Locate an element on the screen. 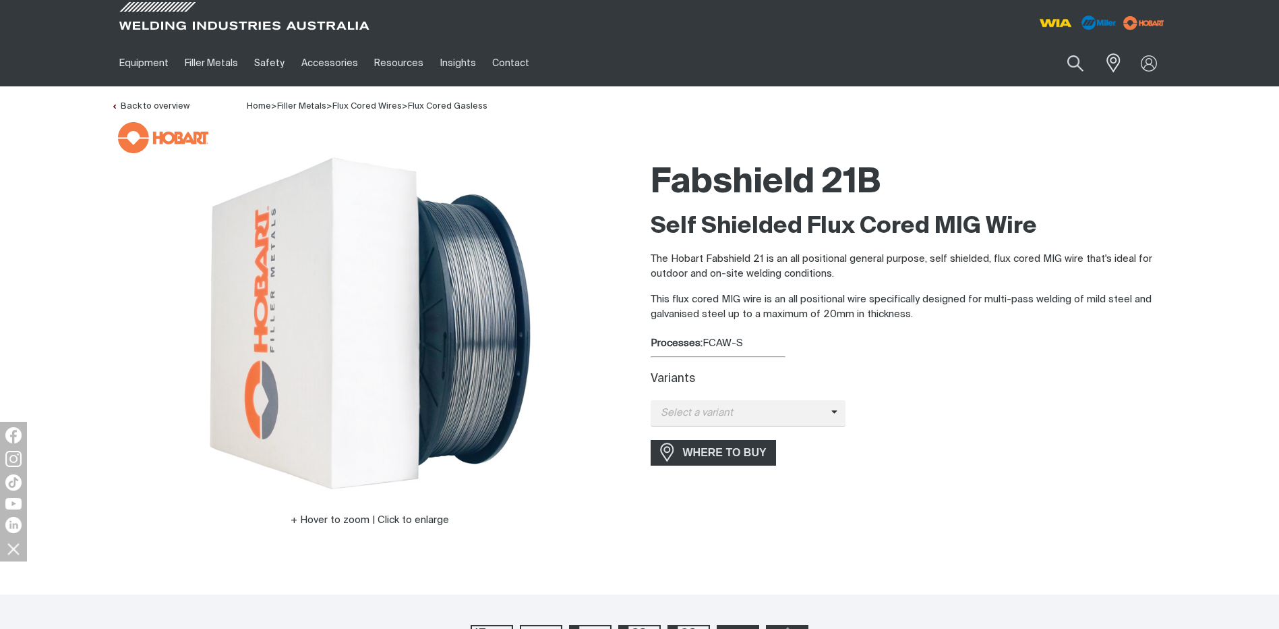  a: Insights is located at coordinates (457, 63).